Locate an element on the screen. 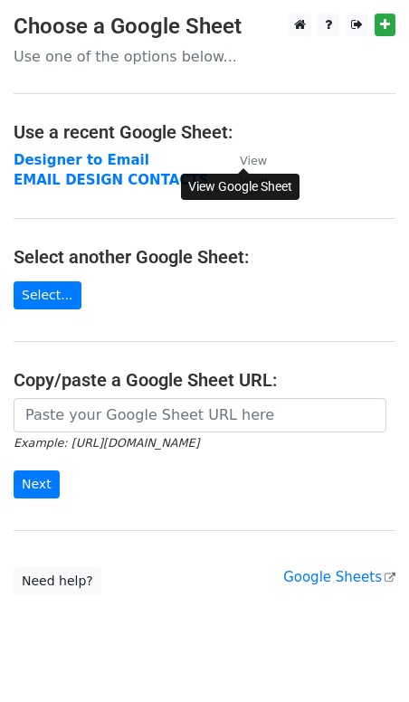  h4: Use a recent Google Sheet: is located at coordinates (204, 132).